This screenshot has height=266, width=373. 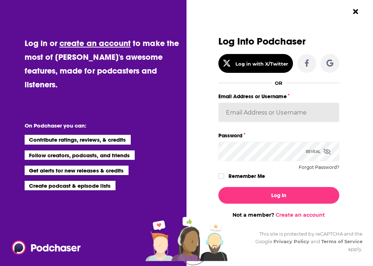 What do you see at coordinates (292, 241) in the screenshot?
I see `a: Privacy Policy` at bounding box center [292, 241].